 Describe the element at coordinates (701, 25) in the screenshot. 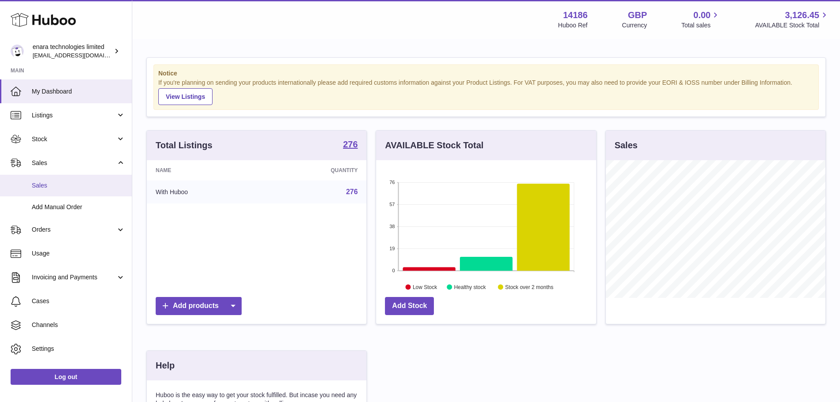

I see `span: Total sales` at that location.